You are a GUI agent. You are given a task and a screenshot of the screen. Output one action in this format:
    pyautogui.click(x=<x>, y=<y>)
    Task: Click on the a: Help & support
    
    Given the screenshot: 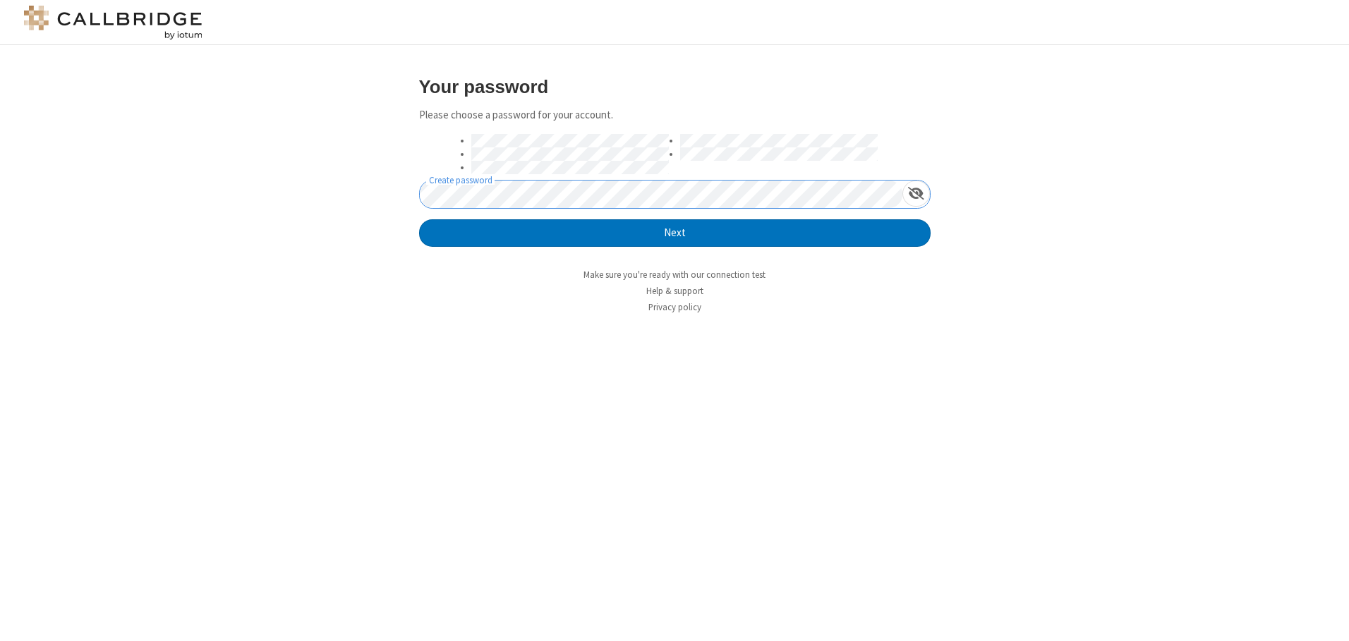 What is the action you would take?
    pyautogui.click(x=674, y=291)
    